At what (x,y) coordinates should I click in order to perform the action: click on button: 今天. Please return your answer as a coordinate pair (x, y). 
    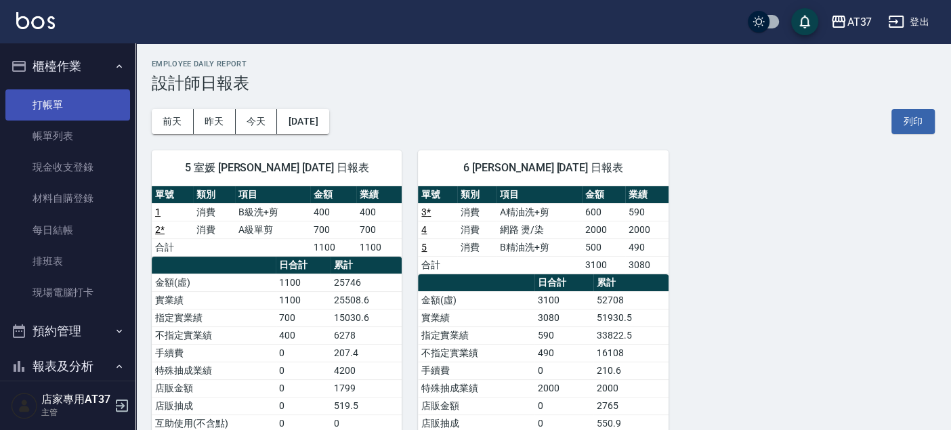
    Looking at the image, I should click on (257, 121).